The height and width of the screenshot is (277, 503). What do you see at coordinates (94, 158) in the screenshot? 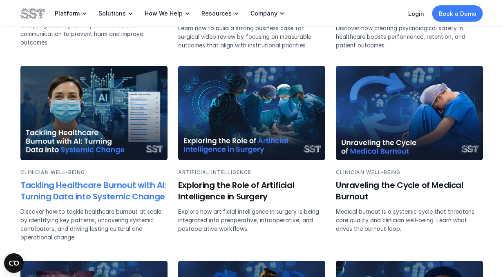
I see `a: Female physician with AI charts in the backgroundCLINICIAN WELL-BEINGTackling Healthcare Burnout ...` at bounding box center [94, 158].